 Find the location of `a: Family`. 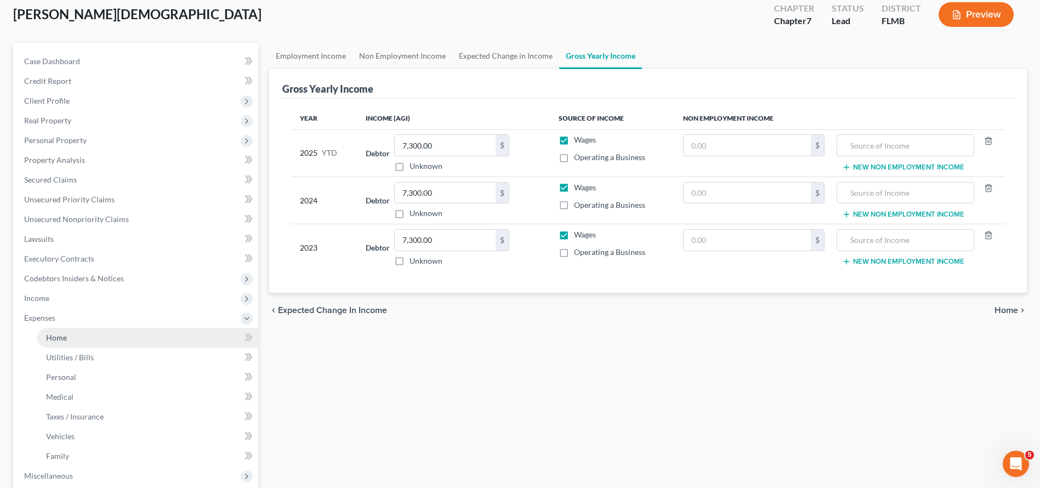

a: Family is located at coordinates (148, 456).